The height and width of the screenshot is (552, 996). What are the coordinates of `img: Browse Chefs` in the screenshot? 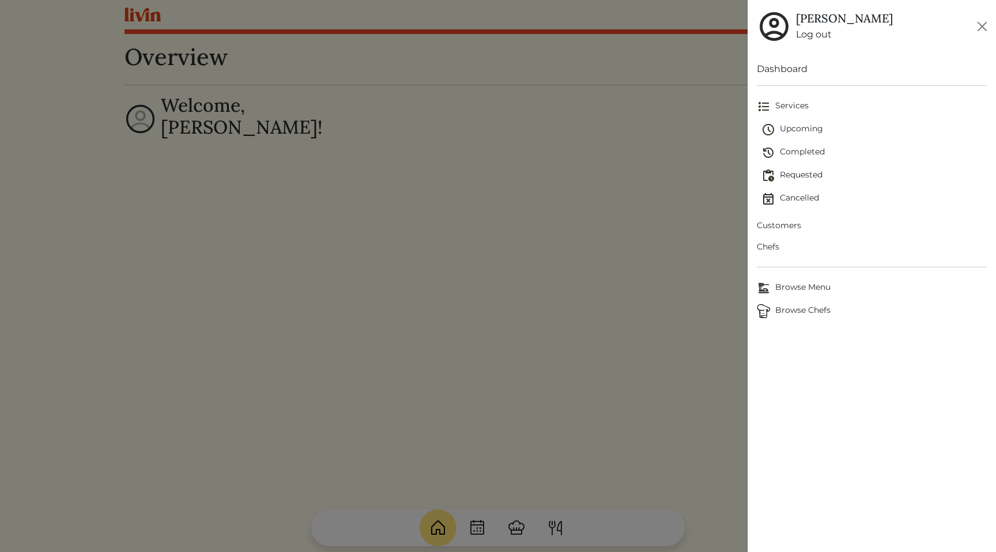 It's located at (764, 311).